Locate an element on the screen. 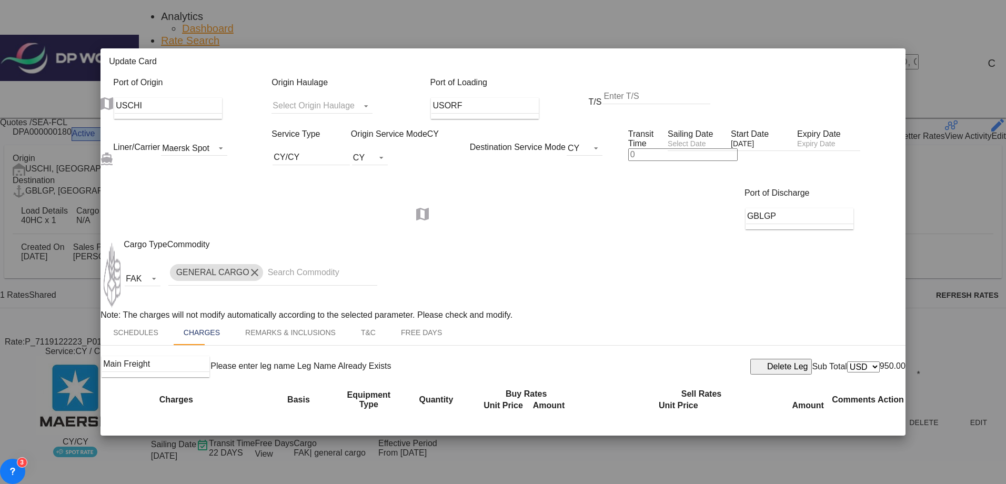 Image resolution: width=1006 pixels, height=484 pixels. md-chips-wrap: Chips container. Use arrow keys to select chips. is located at coordinates (273, 273).